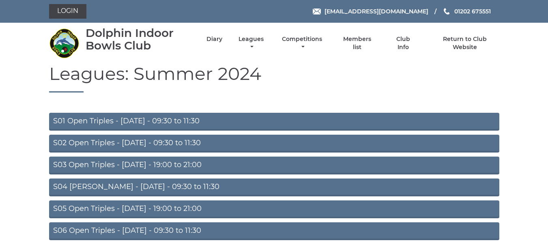  Describe the element at coordinates (317, 11) in the screenshot. I see `img: Email` at that location.